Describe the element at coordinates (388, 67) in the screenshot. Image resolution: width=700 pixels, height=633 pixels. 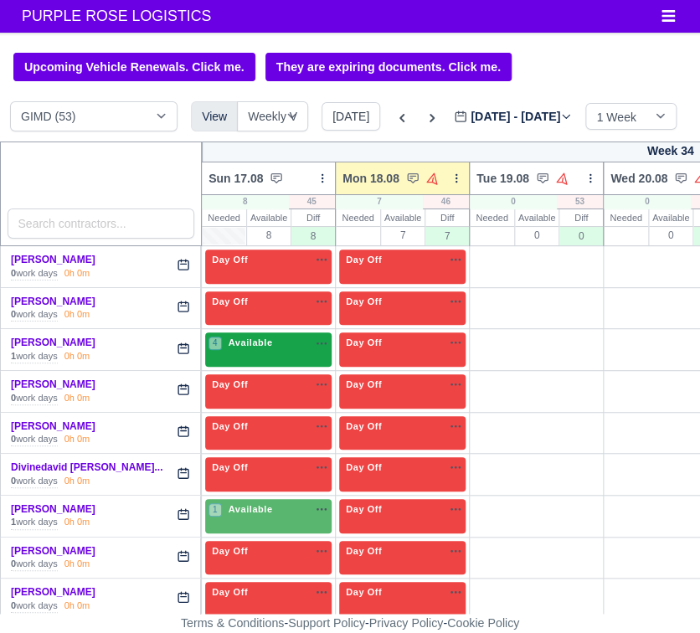
I see `a: They are expiring documents. Click me.` at that location.